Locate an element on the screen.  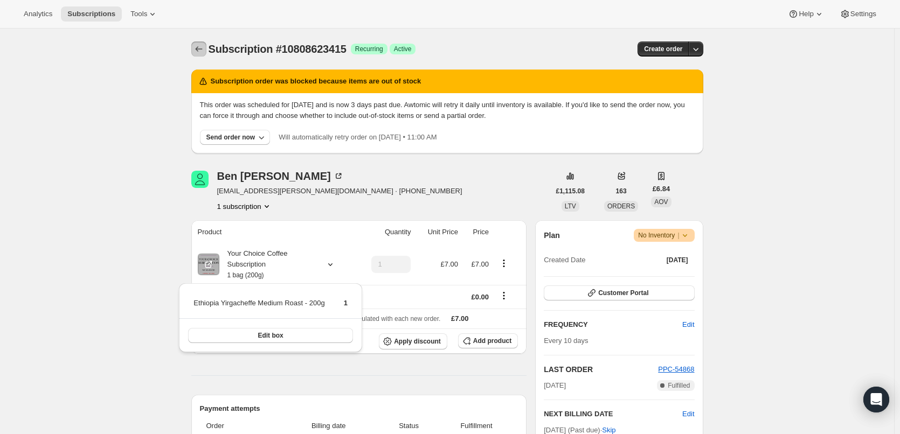
span: Every 10 days is located at coordinates (566, 340).